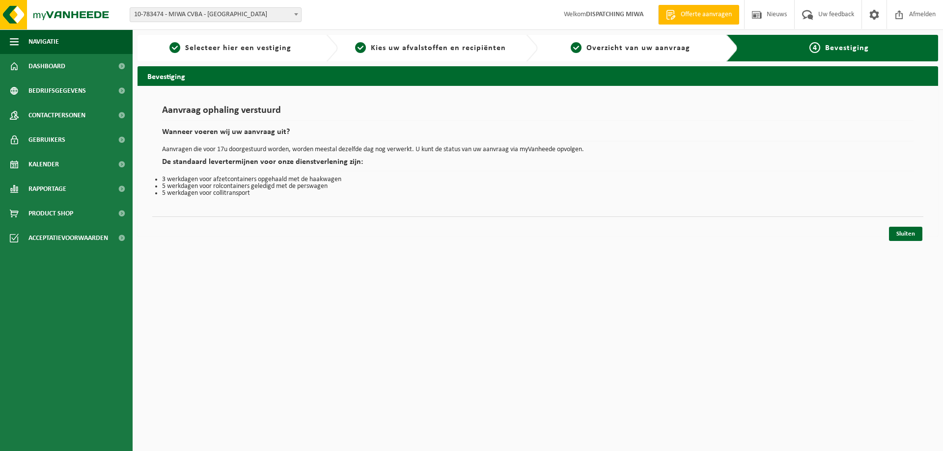  I want to click on span: 1, so click(175, 48).